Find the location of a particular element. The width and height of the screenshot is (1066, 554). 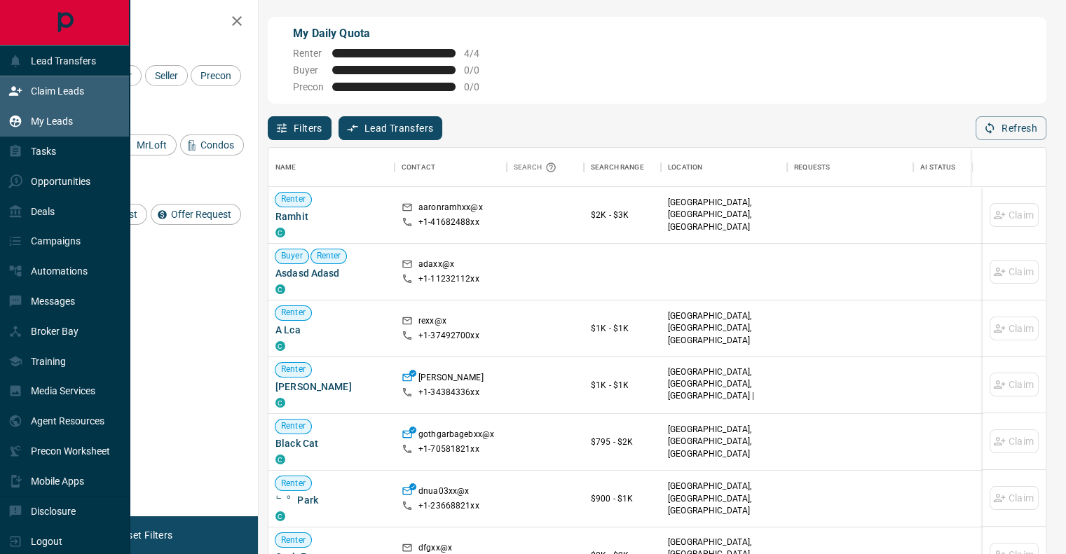

span: A Lca is located at coordinates (332, 330).